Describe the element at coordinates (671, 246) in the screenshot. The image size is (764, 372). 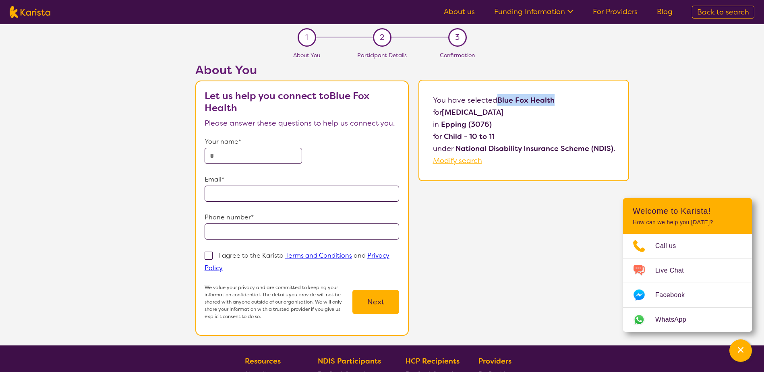
I see `span: Call us` at that location.